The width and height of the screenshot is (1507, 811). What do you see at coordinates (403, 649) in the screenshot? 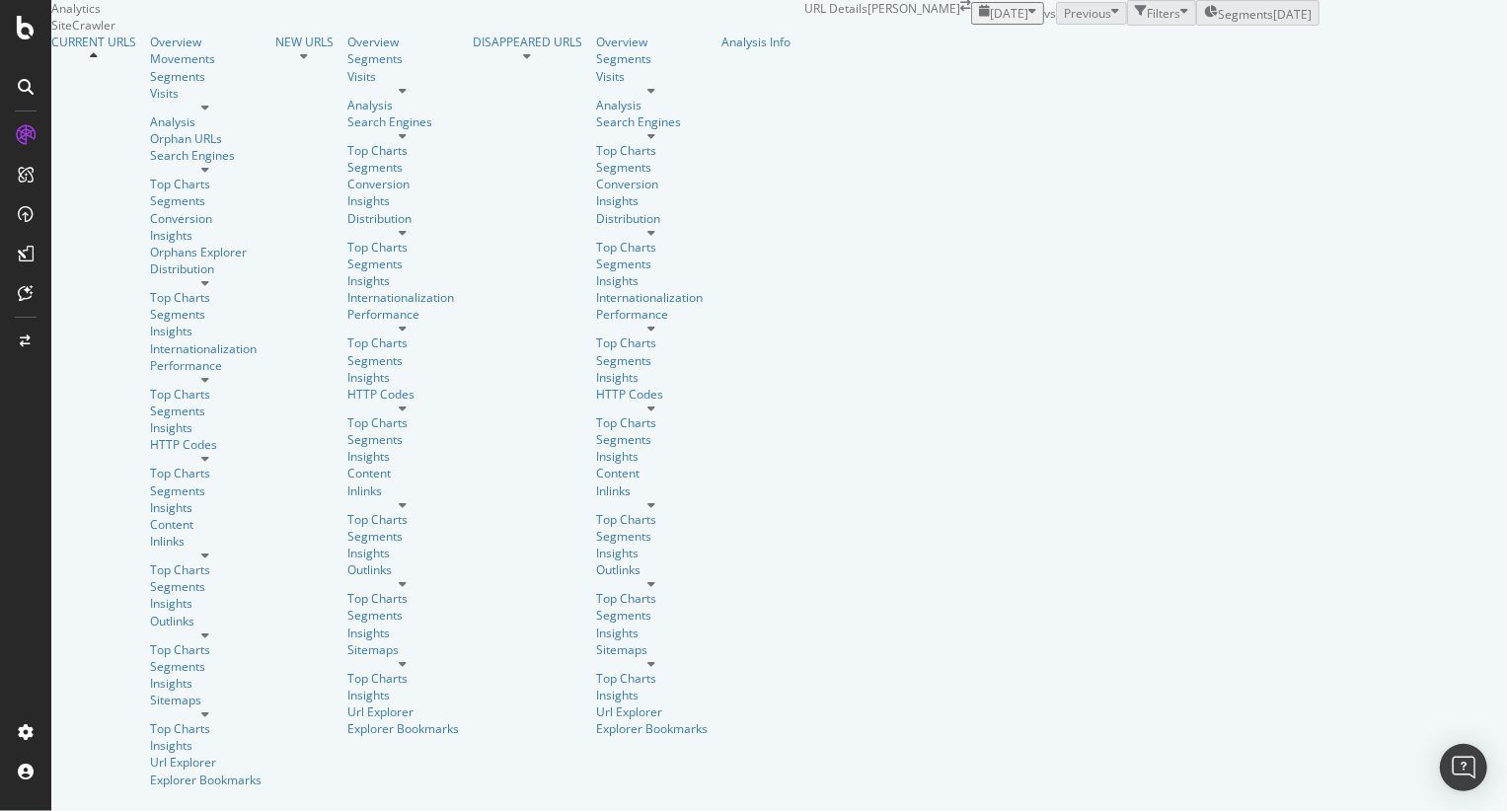
I see `a: Sitemaps` at bounding box center [403, 649].